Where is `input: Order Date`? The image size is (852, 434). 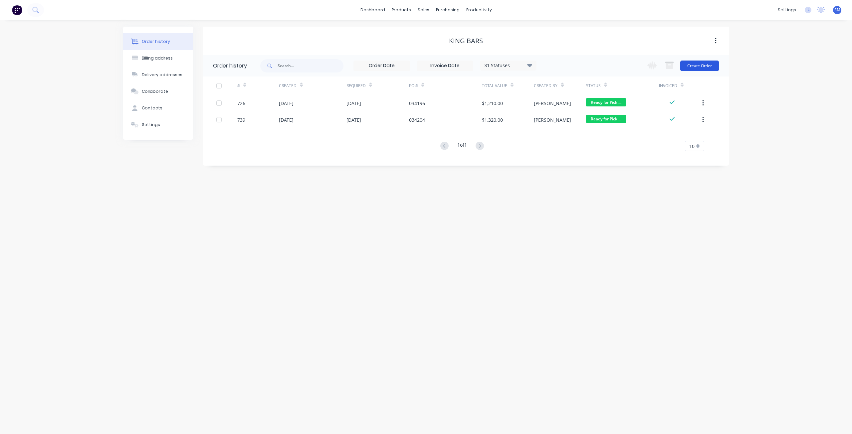
input: Order Date is located at coordinates (382, 66).